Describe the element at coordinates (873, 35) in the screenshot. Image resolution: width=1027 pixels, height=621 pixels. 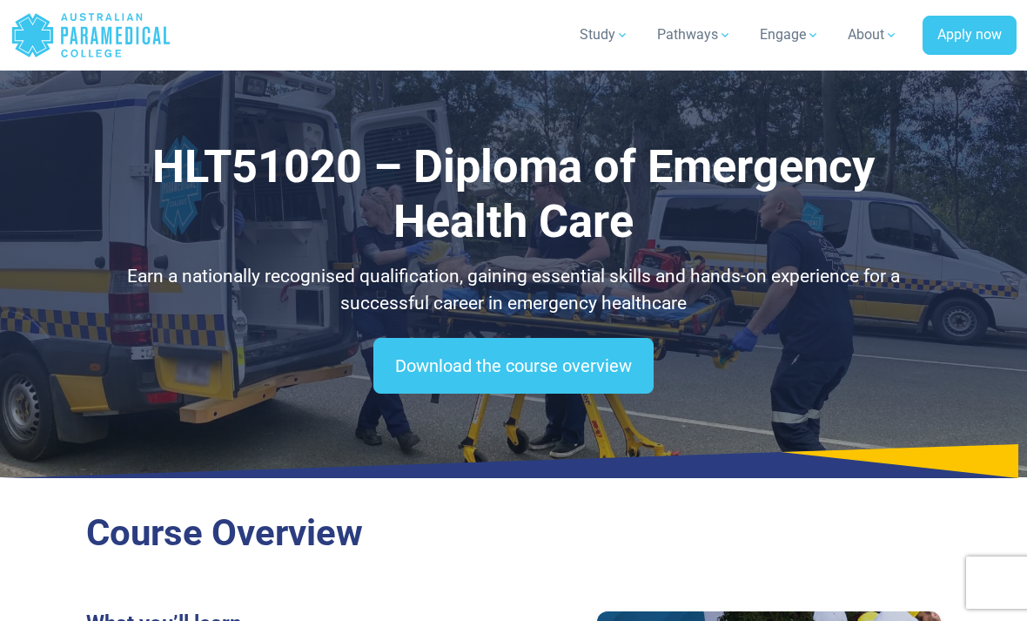
I see `a: About` at that location.